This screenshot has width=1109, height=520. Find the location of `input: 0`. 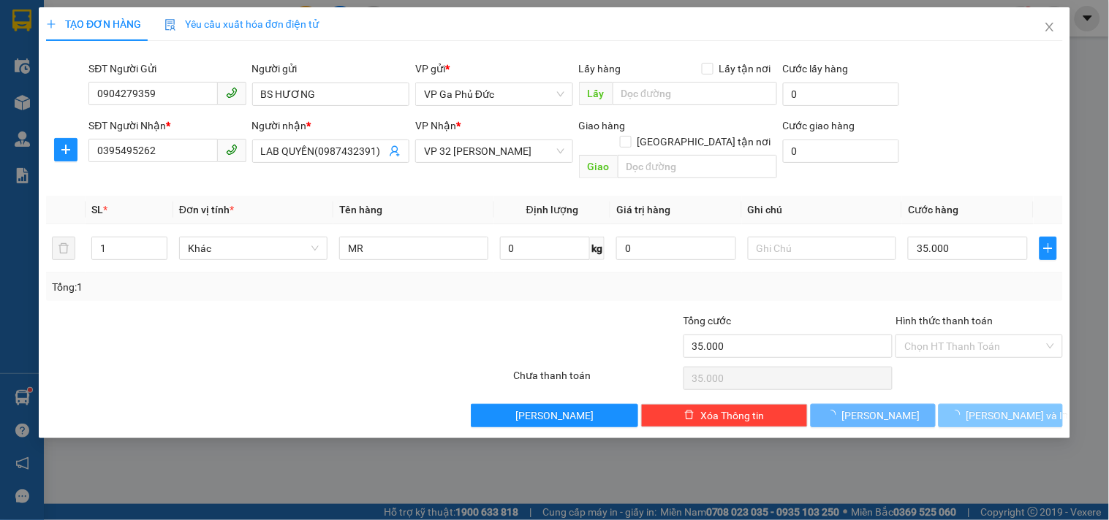

input: 0 is located at coordinates (676, 248).